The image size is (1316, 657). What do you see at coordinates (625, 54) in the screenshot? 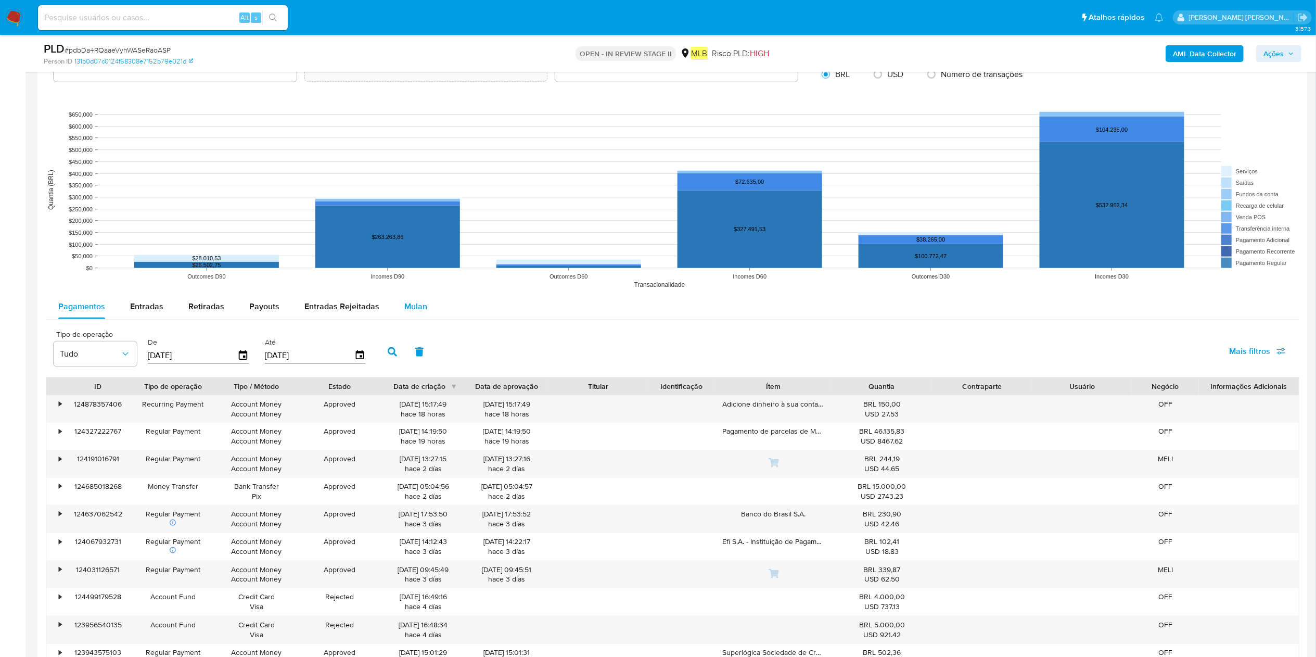
I see `p: OPEN - IN REVIEW STAGE II` at bounding box center [625, 54].